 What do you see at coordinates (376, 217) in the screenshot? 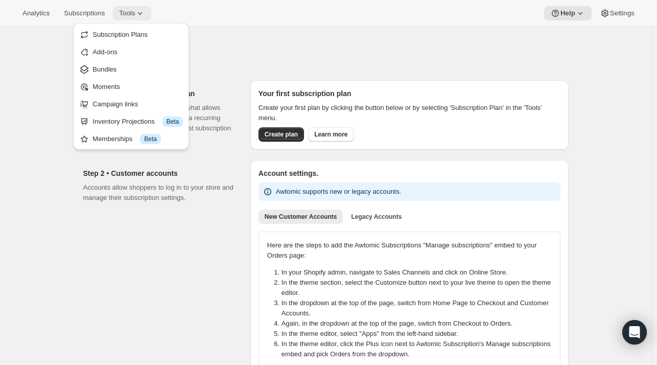
I see `span: Legacy Accounts` at bounding box center [376, 217].